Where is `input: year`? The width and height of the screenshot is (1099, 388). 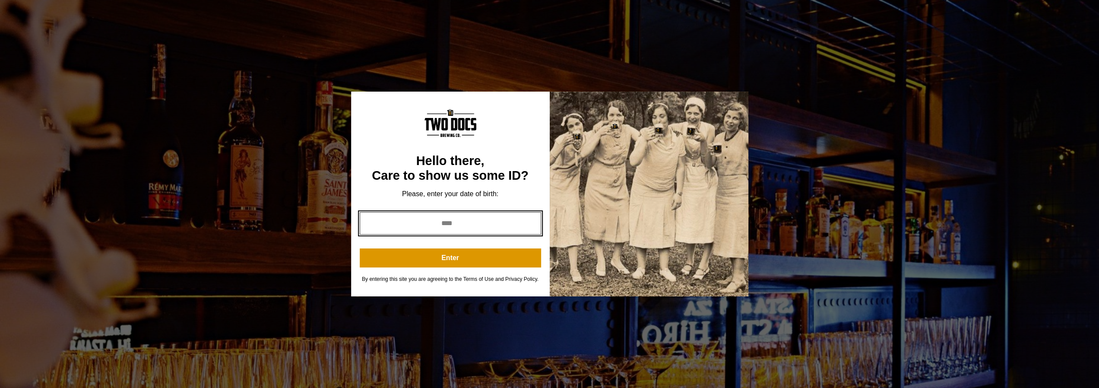
input: year is located at coordinates (450, 223).